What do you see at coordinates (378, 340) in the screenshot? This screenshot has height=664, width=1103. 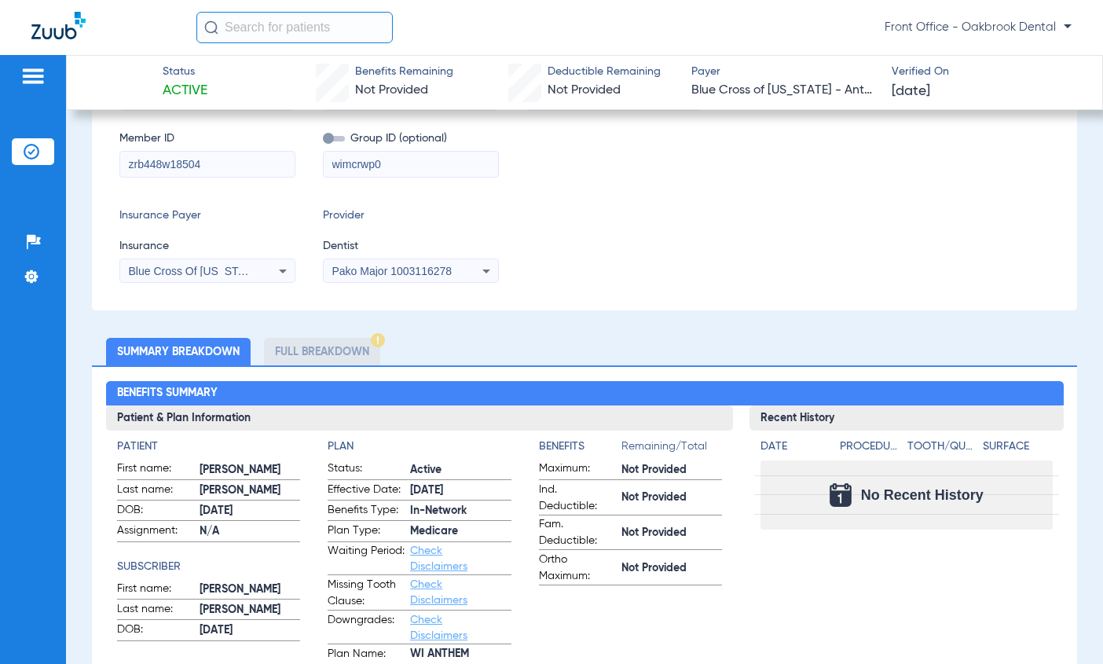 I see `img: Hazard` at bounding box center [378, 340].